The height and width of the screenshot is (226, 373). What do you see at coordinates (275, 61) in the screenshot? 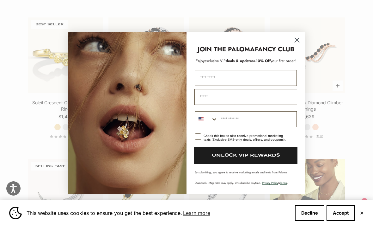
I see `span: + your first order!` at bounding box center [275, 61].